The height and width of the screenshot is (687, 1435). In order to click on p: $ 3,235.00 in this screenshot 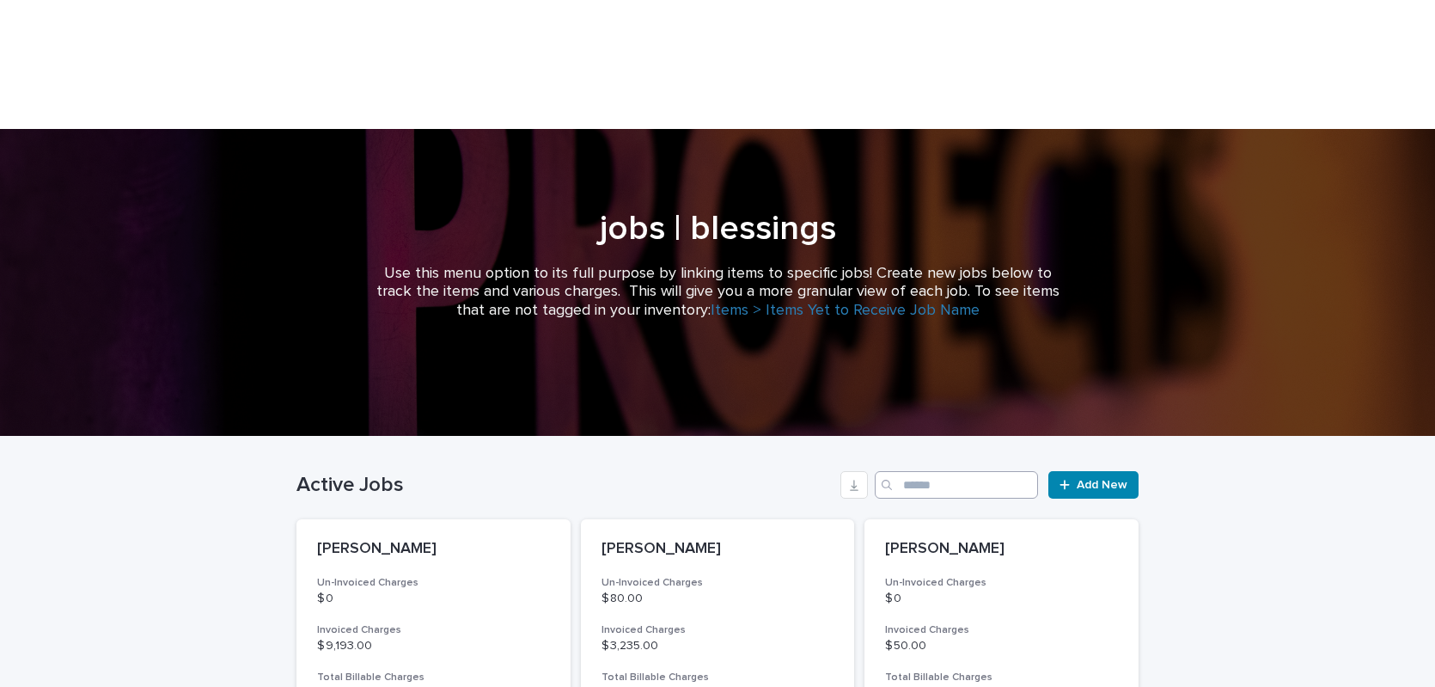, I will do `click(718, 645)`.